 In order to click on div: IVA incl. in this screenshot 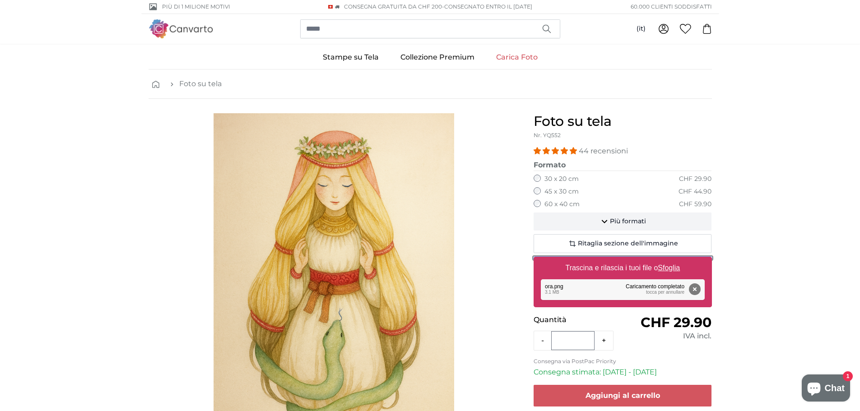, I will do `click(667, 336)`.